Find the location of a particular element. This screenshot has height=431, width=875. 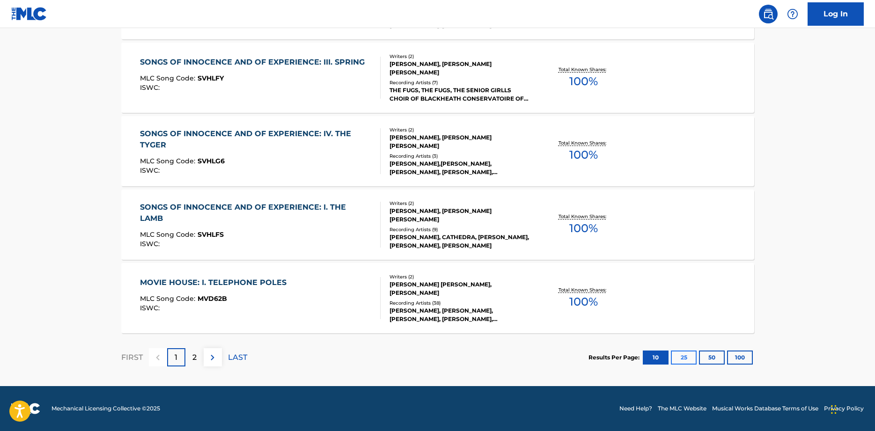

div: Recording Artists ( 7 ) is located at coordinates (460, 82).